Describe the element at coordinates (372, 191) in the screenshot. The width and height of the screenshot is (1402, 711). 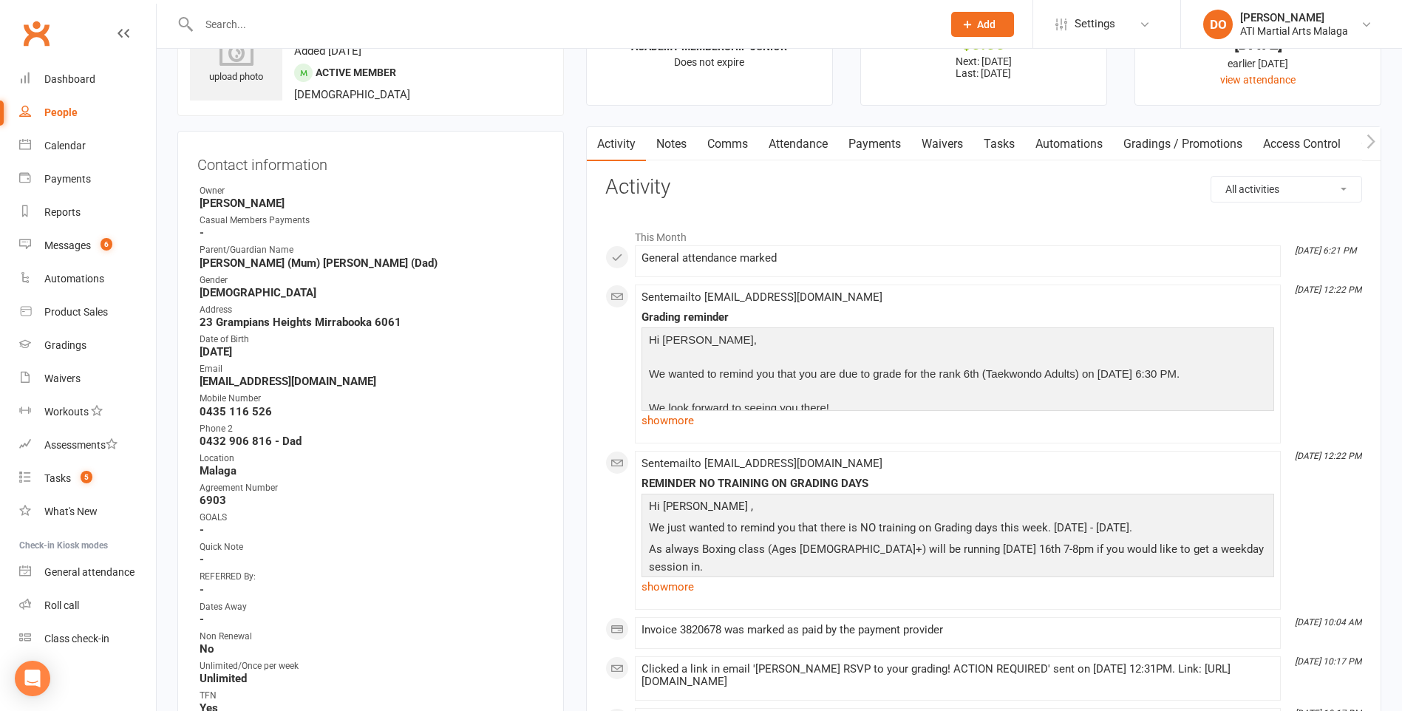
I see `div: Owner` at that location.